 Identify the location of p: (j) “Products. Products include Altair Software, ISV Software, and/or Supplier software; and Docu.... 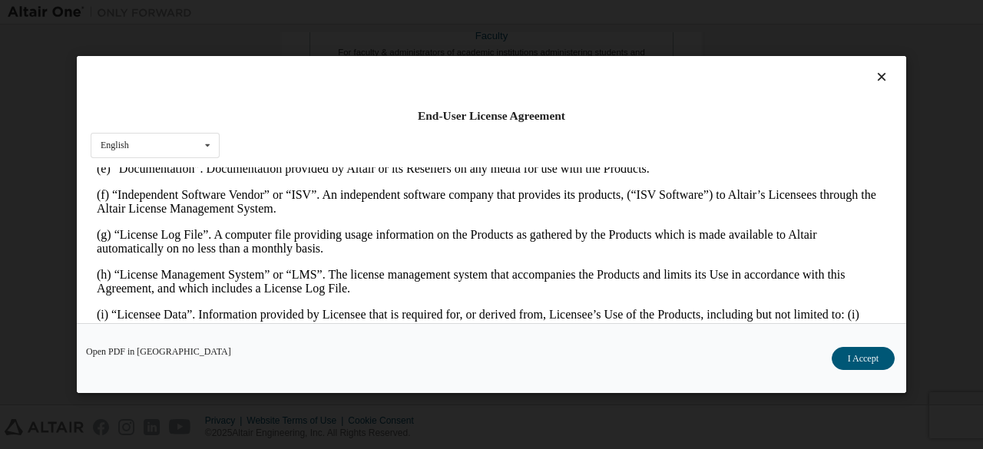
(401, 194).